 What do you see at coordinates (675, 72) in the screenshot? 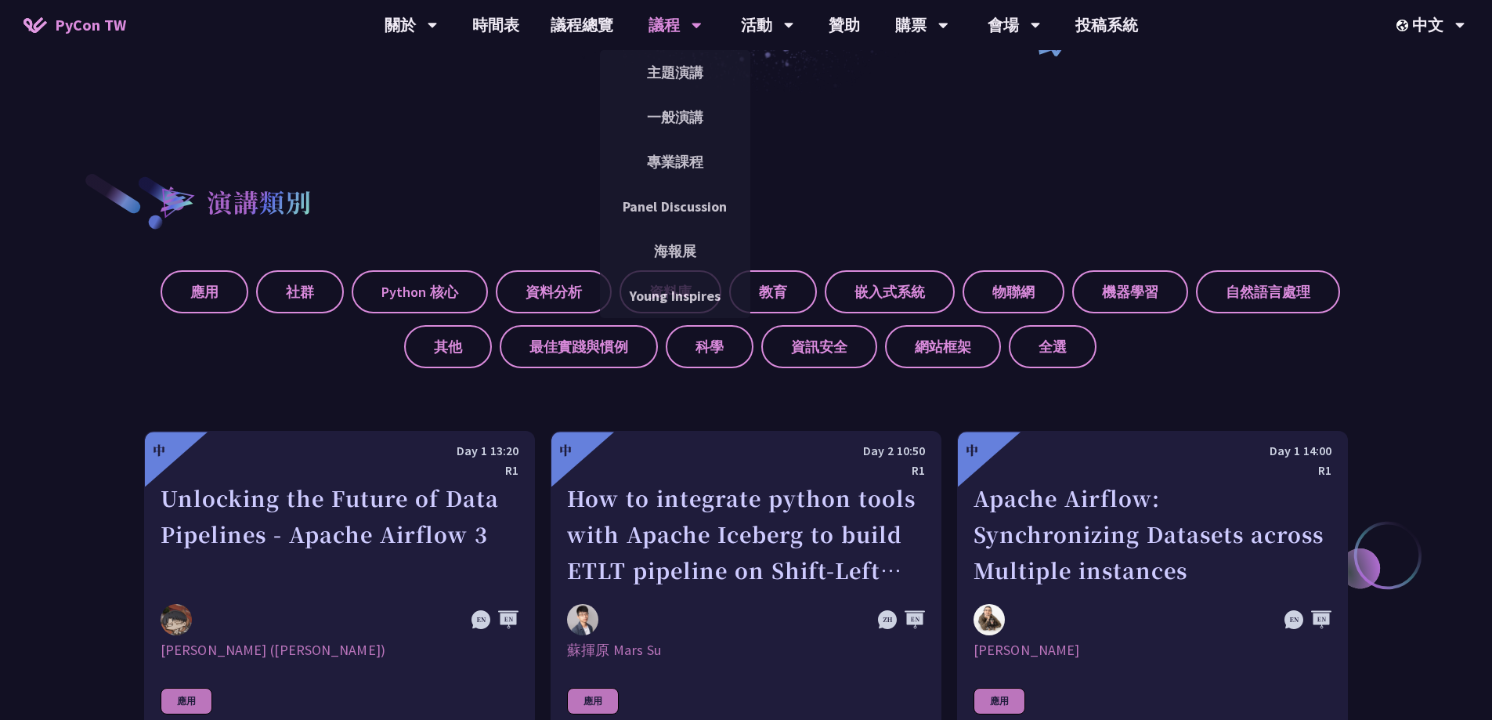
I see `a: 主題演講` at bounding box center [675, 72].